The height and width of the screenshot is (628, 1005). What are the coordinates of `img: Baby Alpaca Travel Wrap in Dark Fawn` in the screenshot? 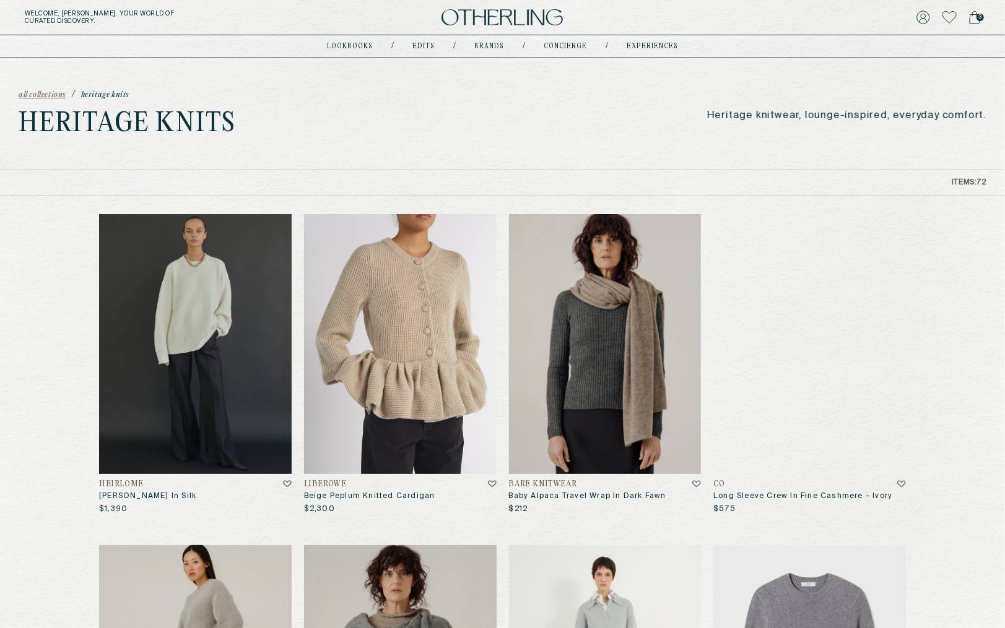 It's located at (605, 344).